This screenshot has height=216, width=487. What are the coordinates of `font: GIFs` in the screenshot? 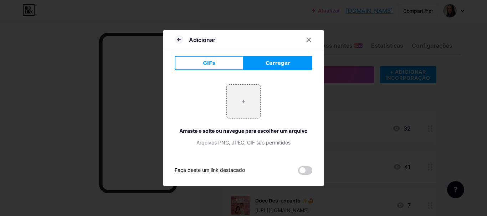 It's located at (209, 63).